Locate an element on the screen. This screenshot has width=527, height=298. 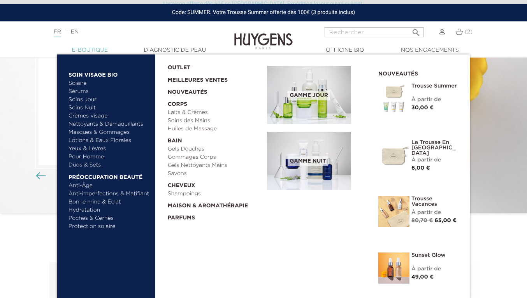
a: Gamme nuit is located at coordinates (317, 161).